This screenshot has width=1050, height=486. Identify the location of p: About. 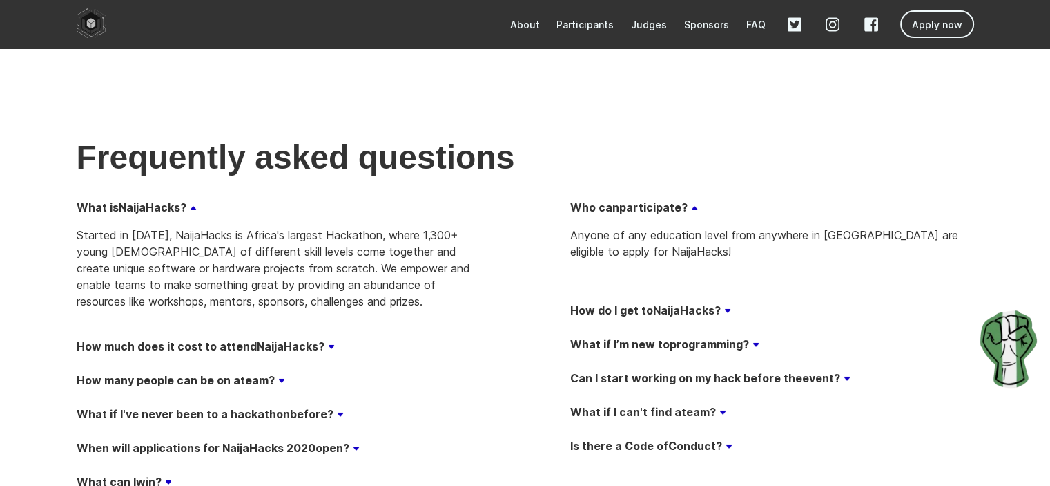
(525, 24).